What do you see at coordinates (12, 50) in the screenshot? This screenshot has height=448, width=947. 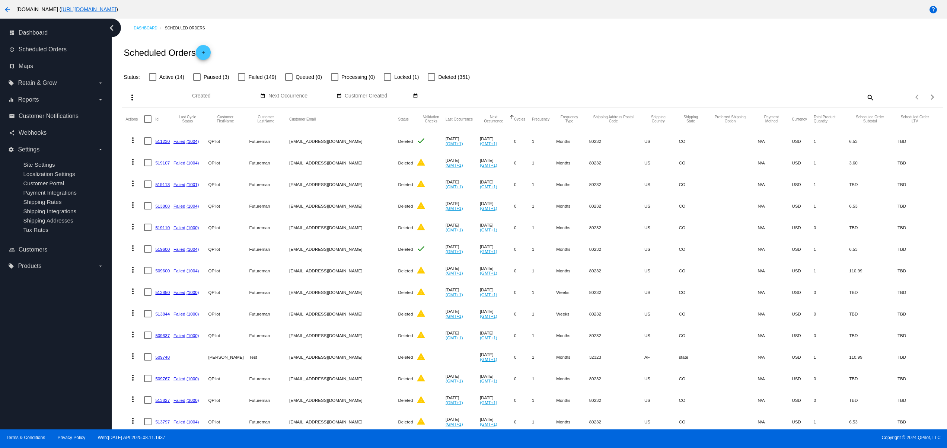 I see `i: update` at bounding box center [12, 50].